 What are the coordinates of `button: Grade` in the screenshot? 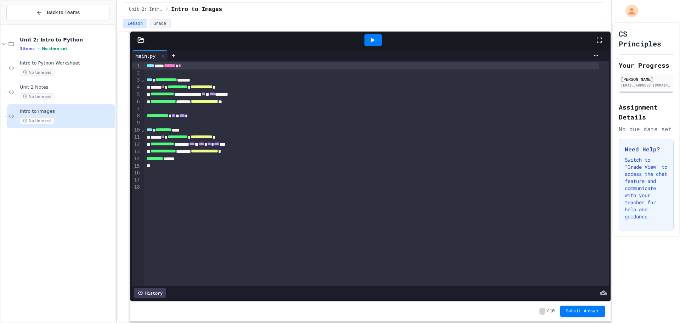 It's located at (160, 24).